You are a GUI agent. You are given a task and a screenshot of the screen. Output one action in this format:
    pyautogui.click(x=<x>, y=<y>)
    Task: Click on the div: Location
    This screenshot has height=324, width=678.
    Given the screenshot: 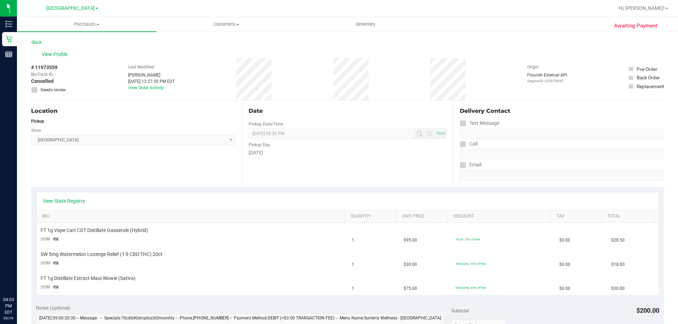 What is the action you would take?
    pyautogui.click(x=133, y=111)
    